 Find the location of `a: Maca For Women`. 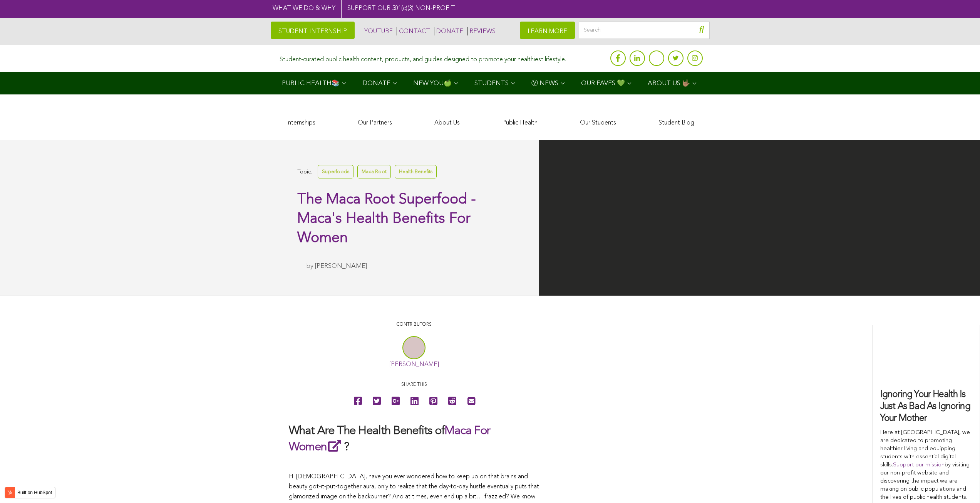

a: Maca For Women is located at coordinates (389, 439).